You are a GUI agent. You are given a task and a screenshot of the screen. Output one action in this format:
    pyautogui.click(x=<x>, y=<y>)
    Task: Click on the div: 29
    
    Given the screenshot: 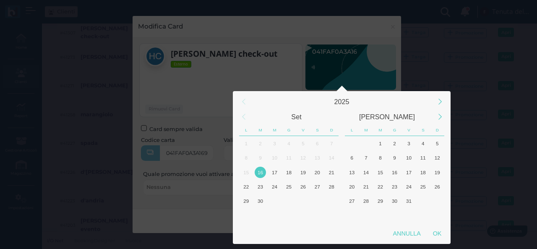 What is the action you would take?
    pyautogui.click(x=246, y=200)
    